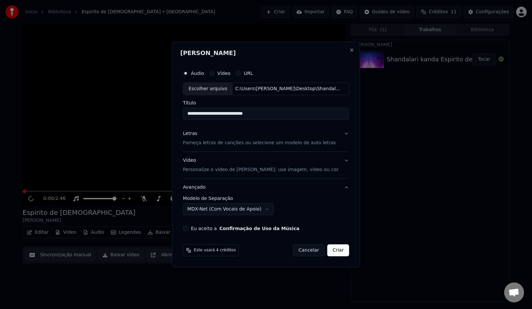 The image size is (532, 309). I want to click on button: Cancelar, so click(309, 250).